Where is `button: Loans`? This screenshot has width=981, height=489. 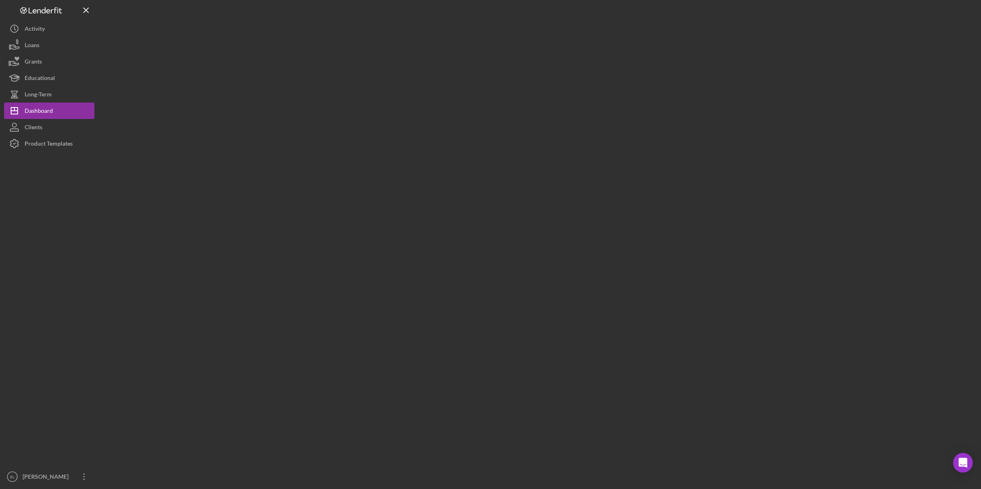 button: Loans is located at coordinates (49, 45).